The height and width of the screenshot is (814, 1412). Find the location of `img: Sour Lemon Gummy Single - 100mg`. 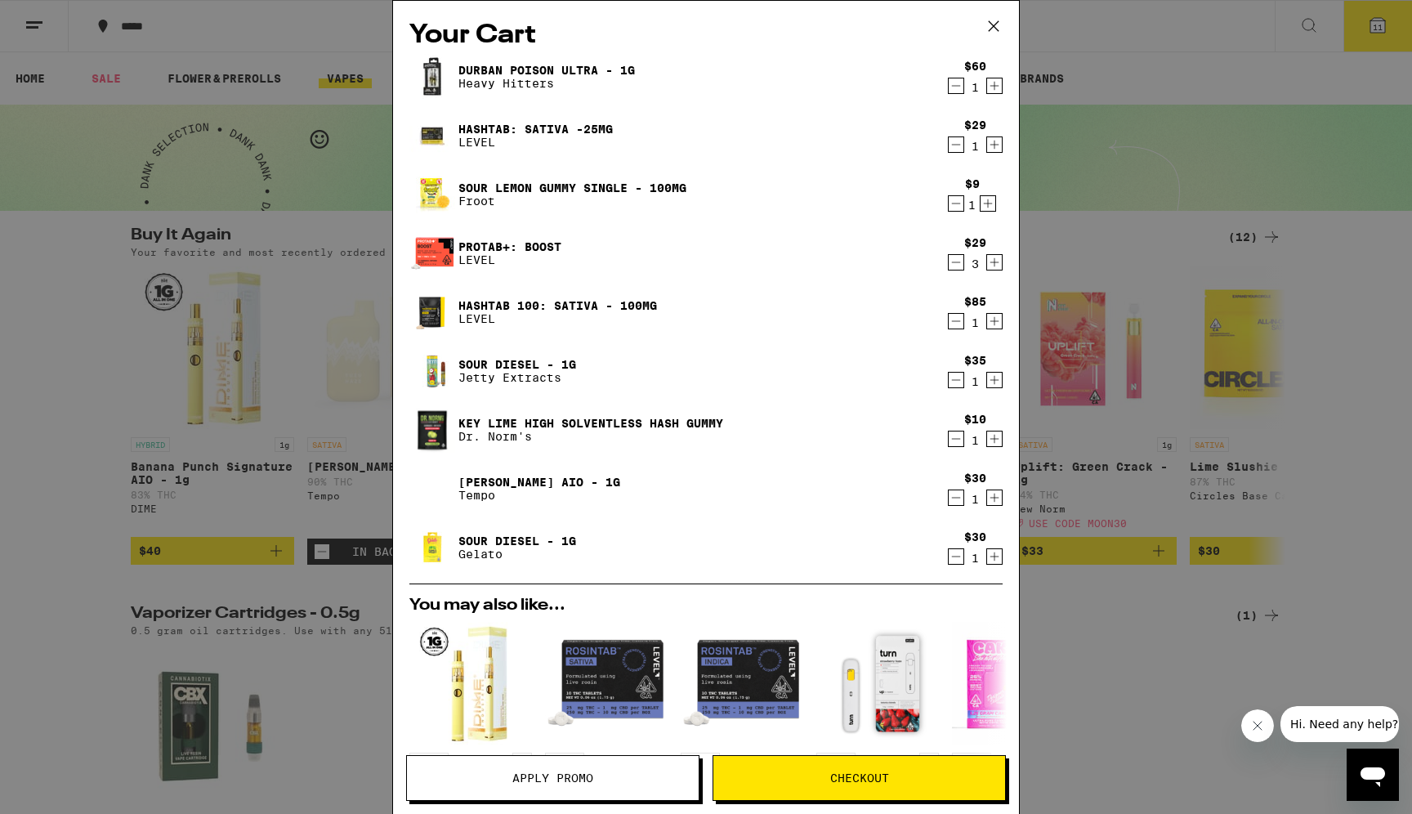

img: Sour Lemon Gummy Single - 100mg is located at coordinates (432, 194).